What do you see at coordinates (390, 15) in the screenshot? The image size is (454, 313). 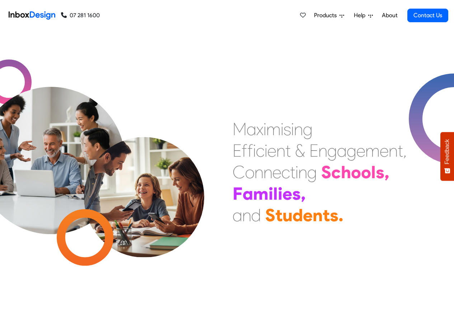 I see `a: About` at bounding box center [390, 15].